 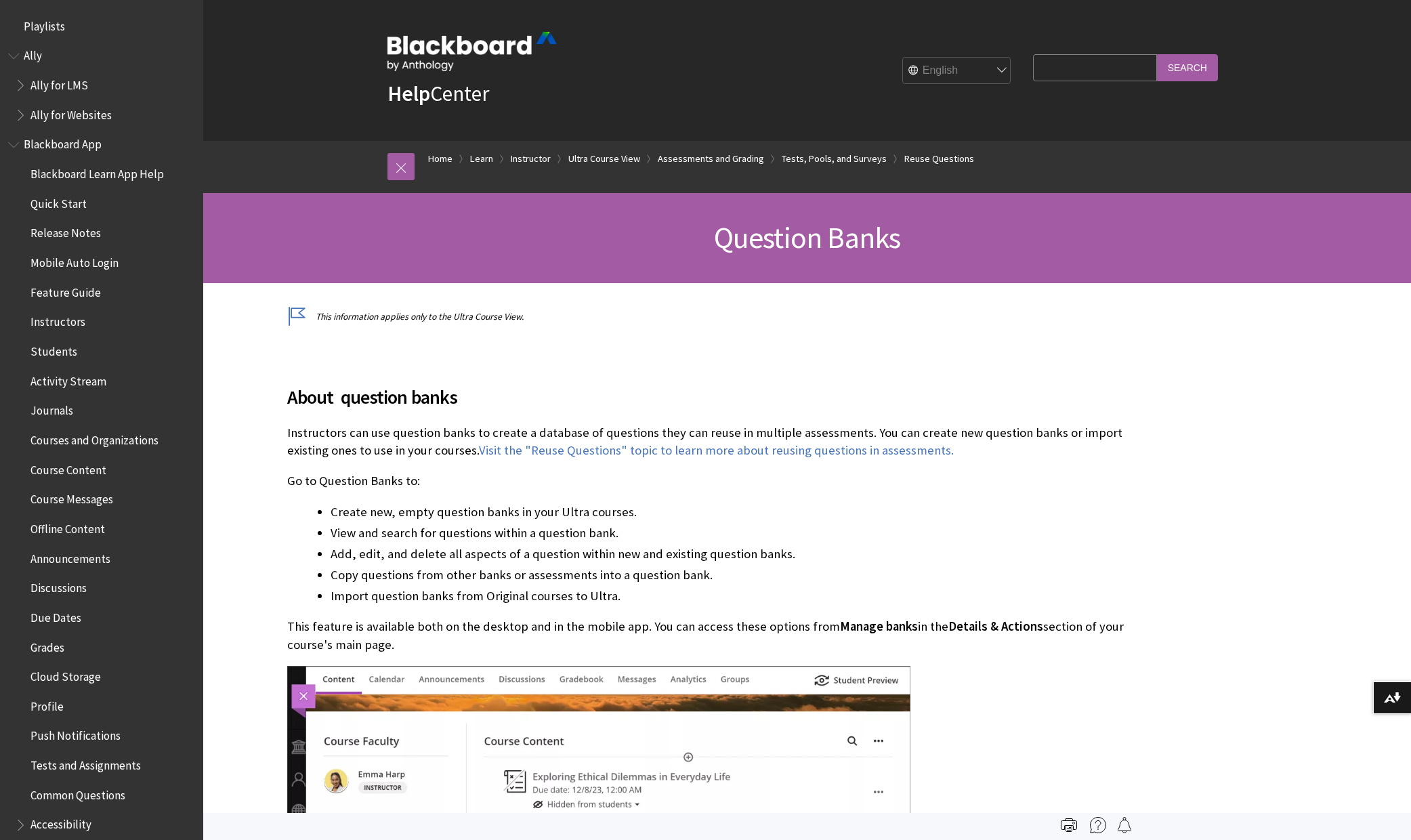 What do you see at coordinates (958, 71) in the screenshot?
I see `select: Site Language Selector` at bounding box center [958, 71].